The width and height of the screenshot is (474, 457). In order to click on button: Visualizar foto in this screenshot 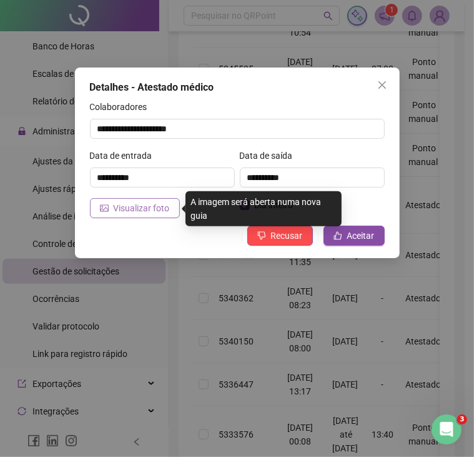, I will do `click(135, 208)`.